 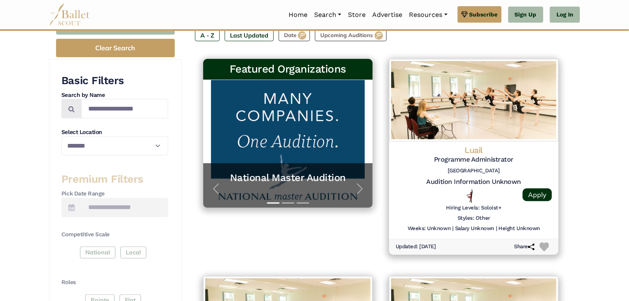 I want to click on h5: Audition Information Unknown, so click(x=474, y=182).